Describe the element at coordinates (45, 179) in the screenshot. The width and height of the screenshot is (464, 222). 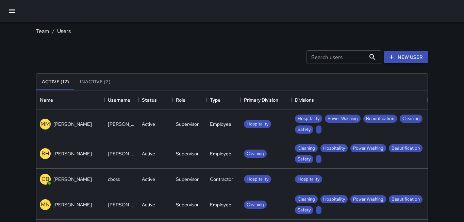
I see `p: CB` at that location.